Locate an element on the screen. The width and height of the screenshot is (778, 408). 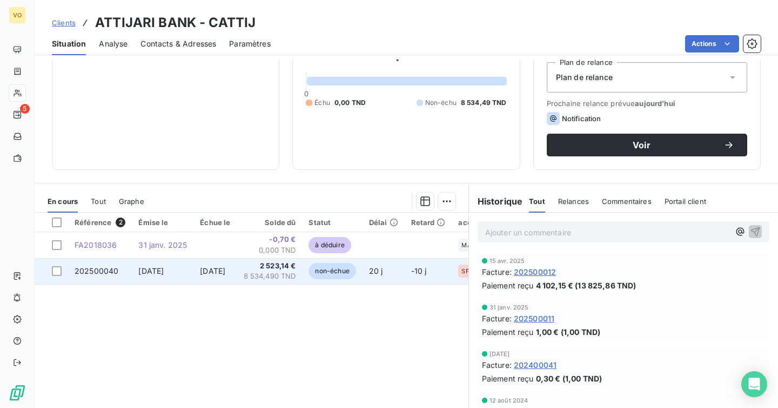
span: Analyse is located at coordinates (113, 44).